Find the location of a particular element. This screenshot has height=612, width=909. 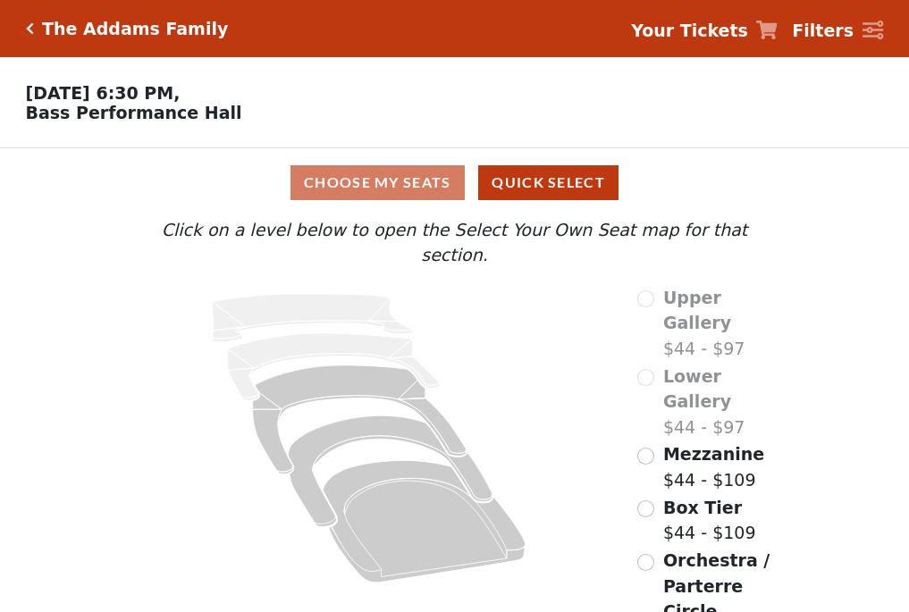

a: Filters is located at coordinates (838, 30).